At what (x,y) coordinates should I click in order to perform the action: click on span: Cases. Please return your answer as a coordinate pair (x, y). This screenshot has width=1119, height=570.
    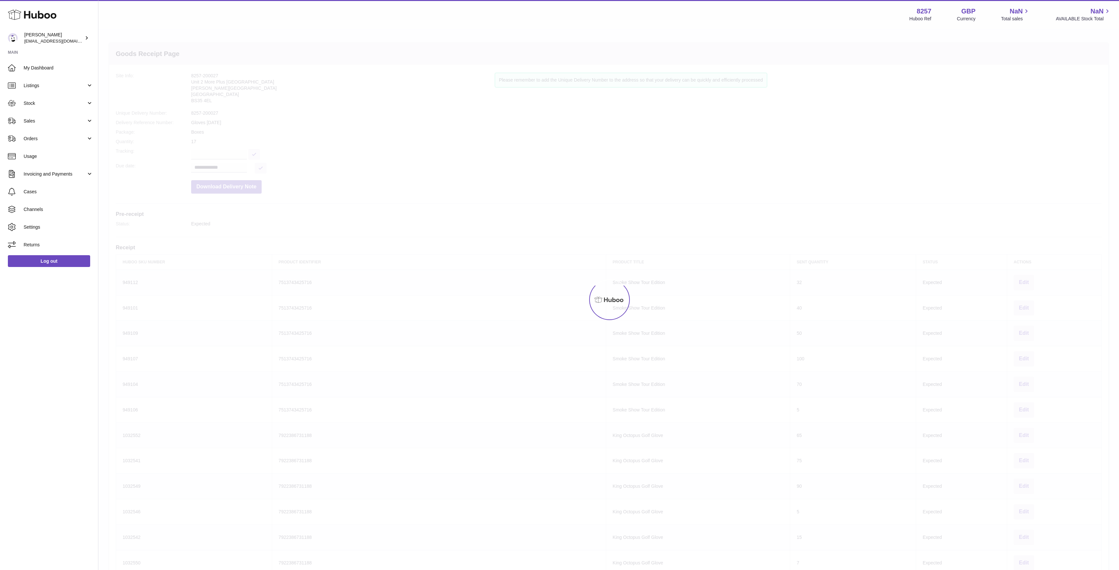
    Looking at the image, I should click on (58, 192).